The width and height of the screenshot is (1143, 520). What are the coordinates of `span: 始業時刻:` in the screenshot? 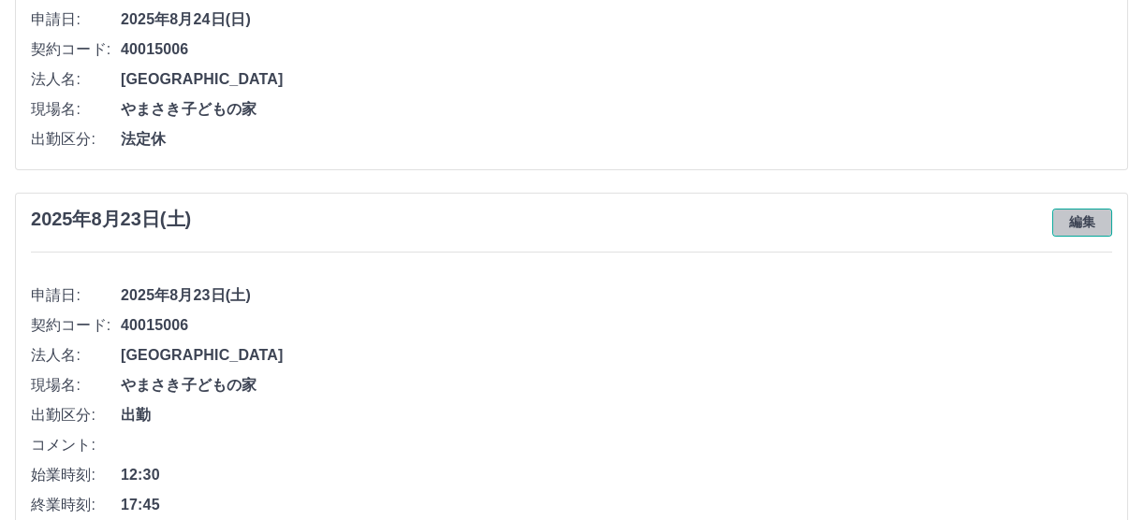 It's located at (76, 475).